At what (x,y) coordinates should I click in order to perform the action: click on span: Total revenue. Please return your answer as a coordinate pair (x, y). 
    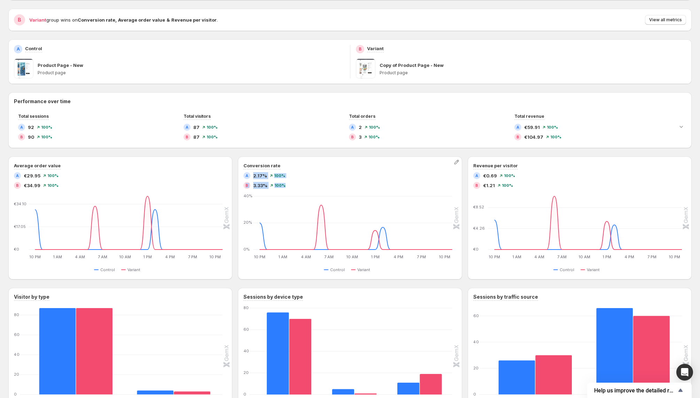
    Looking at the image, I should click on (529, 116).